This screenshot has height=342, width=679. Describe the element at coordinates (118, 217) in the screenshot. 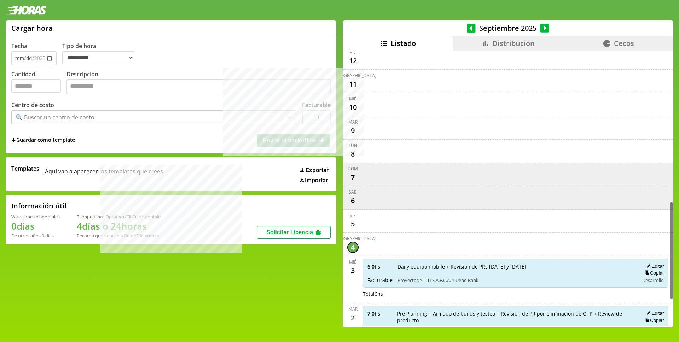

I see `div: Tiempo Libre Optativo (TiLO) disponible` at that location.